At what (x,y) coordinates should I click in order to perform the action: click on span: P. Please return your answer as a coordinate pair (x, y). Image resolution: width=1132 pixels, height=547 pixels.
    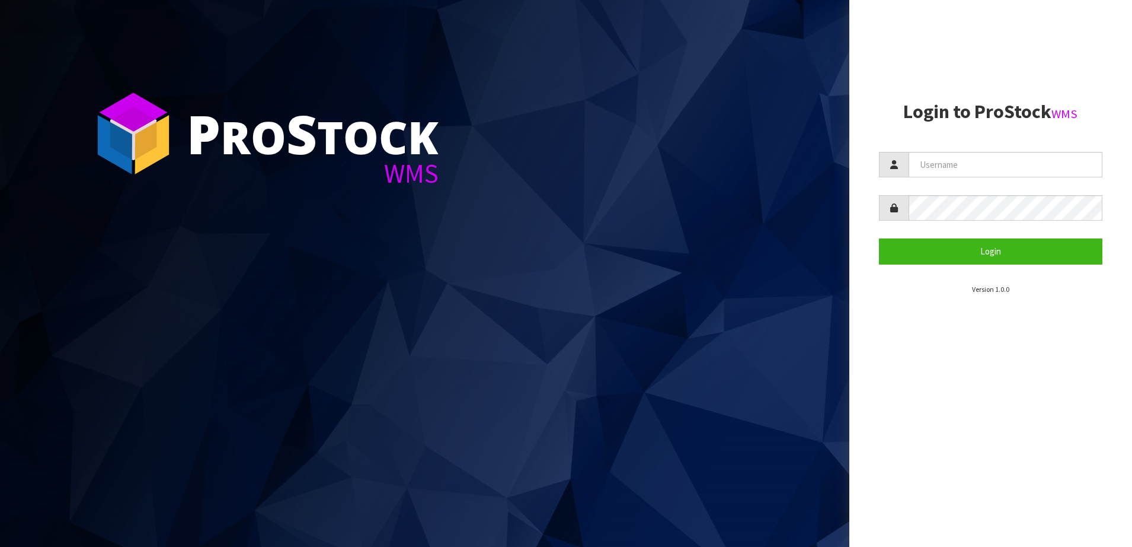
    Looking at the image, I should click on (203, 133).